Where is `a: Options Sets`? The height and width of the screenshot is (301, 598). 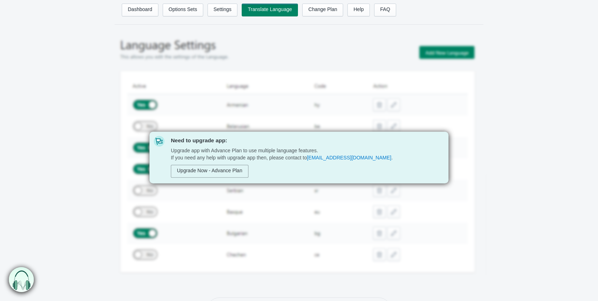
a: Options Sets is located at coordinates (183, 10).